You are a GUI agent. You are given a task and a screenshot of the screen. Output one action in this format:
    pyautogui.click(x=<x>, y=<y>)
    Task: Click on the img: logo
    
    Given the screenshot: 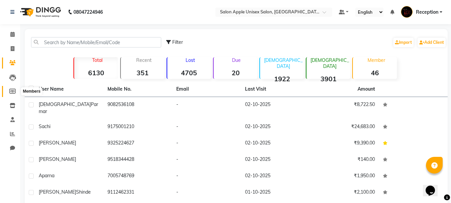 What is the action you would take?
    pyautogui.click(x=40, y=12)
    